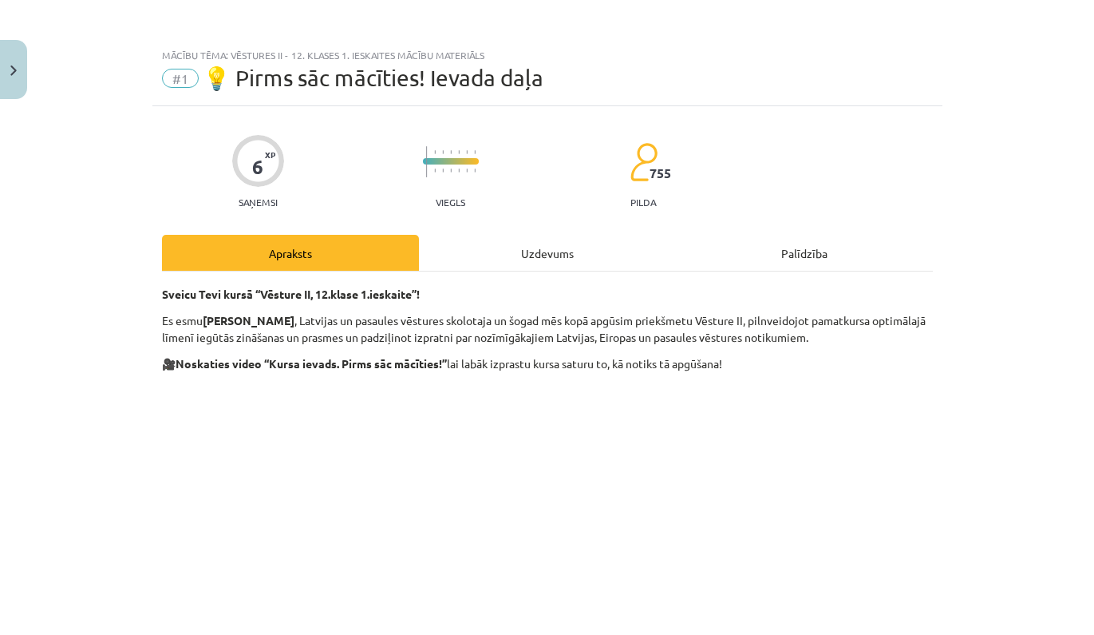 The width and height of the screenshot is (1094, 635). I want to click on p: Es esmu , Latvijas un pasaules vēstures skolotaja un šogad mēs kopā apgūsim priekšmetu Vēsture II..., so click(548, 329).